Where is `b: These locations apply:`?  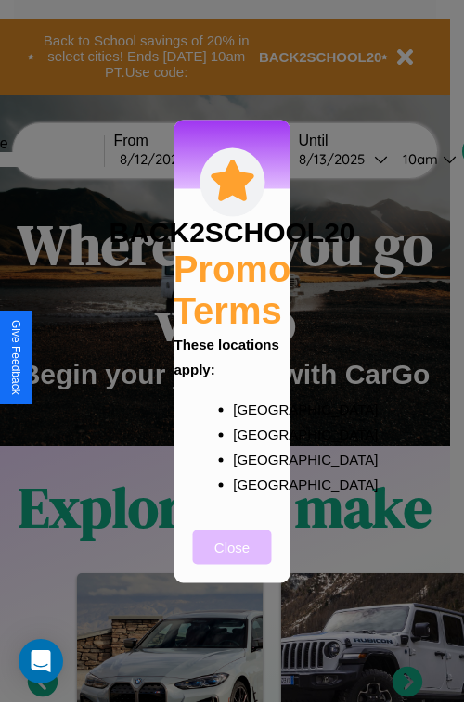
b: These locations apply: is located at coordinates (226, 356).